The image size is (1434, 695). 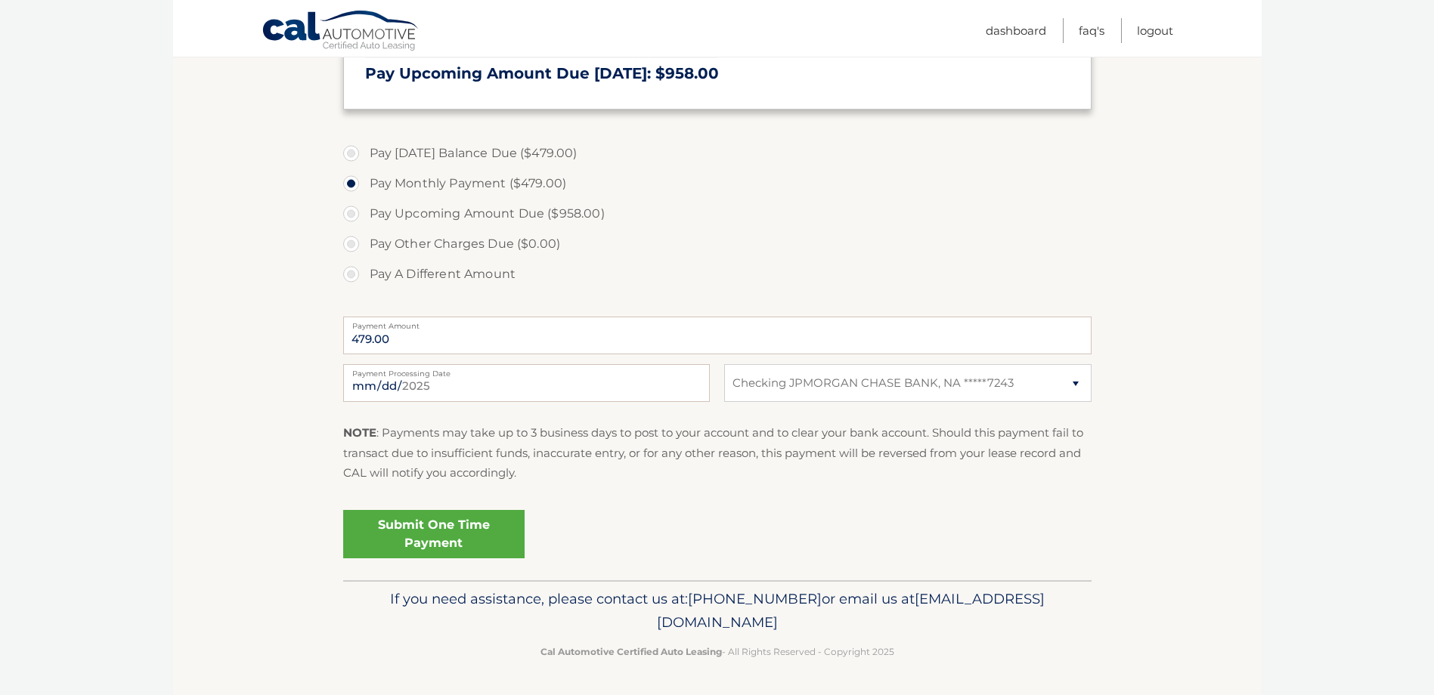 What do you see at coordinates (1016, 30) in the screenshot?
I see `a: Dashboard` at bounding box center [1016, 30].